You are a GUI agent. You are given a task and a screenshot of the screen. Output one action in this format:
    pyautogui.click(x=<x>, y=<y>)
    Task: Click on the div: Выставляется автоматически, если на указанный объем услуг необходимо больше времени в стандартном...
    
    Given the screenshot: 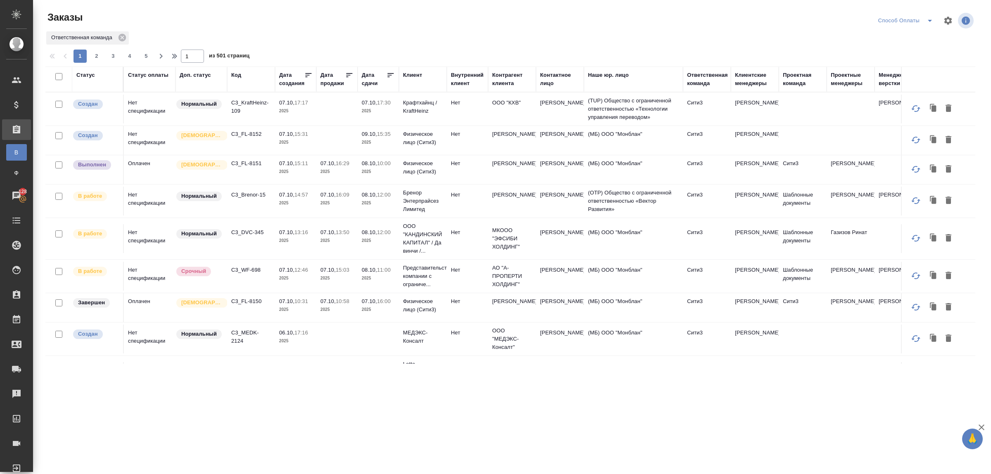 What is the action you would take?
    pyautogui.click(x=199, y=271)
    